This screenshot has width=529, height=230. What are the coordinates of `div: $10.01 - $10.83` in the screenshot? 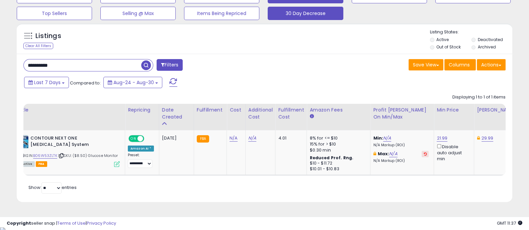 It's located at (337, 169).